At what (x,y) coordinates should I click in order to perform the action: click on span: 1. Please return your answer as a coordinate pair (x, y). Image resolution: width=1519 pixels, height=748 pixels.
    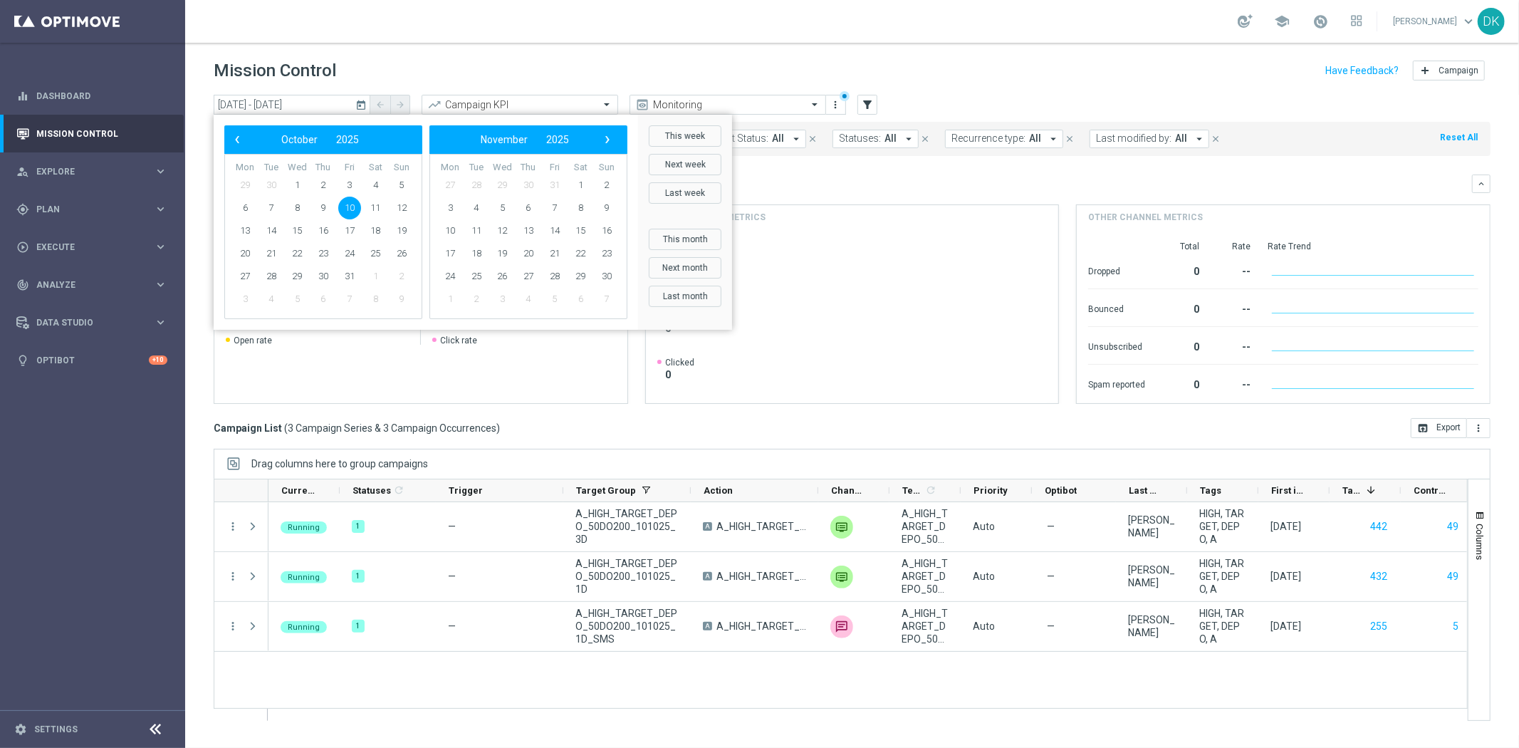
    Looking at the image, I should click on (297, 185).